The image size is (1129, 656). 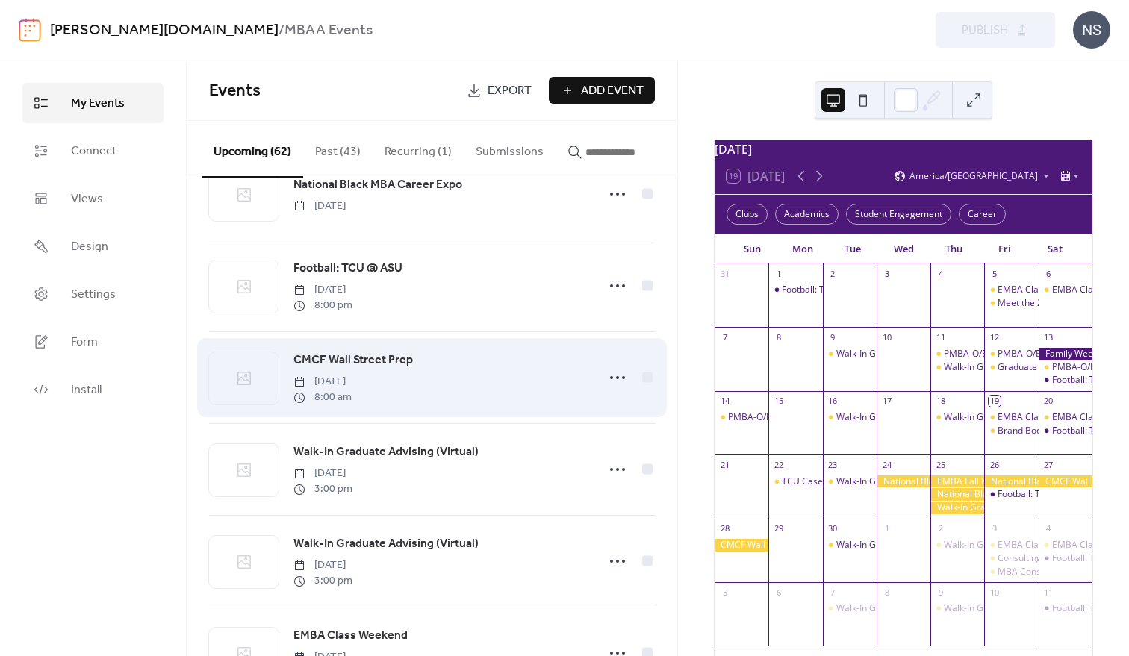 I want to click on div: Football: TCU vs KSU, so click(x=1065, y=608).